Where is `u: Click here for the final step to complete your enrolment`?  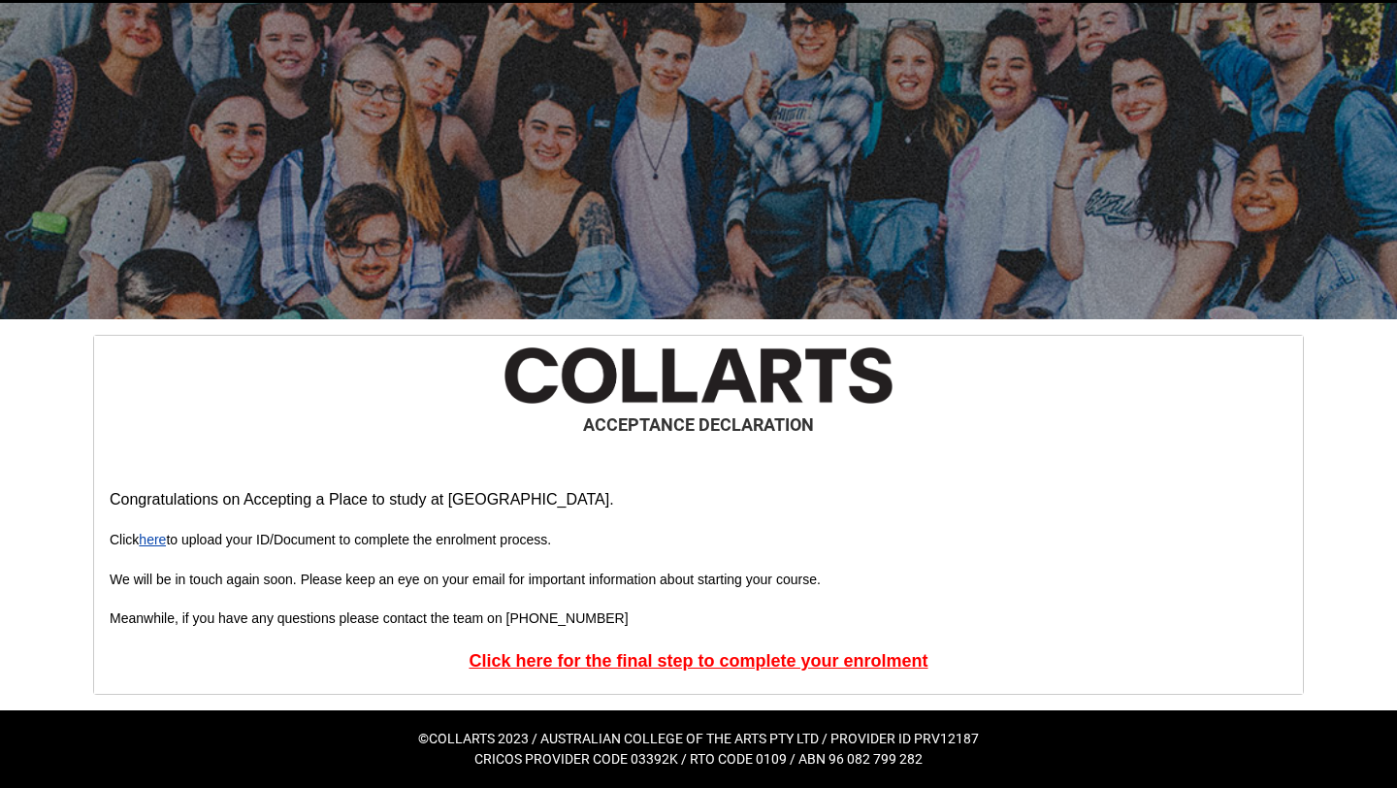 u: Click here for the final step to complete your enrolment is located at coordinates (697, 661).